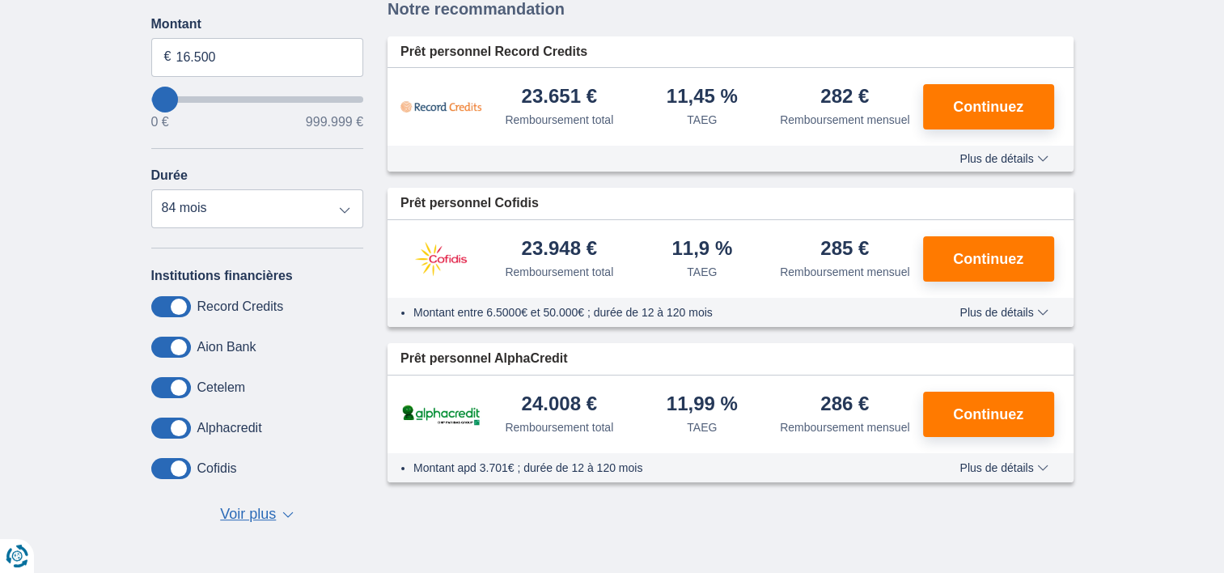 This screenshot has height=573, width=1224. I want to click on div: 23.948 €, so click(559, 249).